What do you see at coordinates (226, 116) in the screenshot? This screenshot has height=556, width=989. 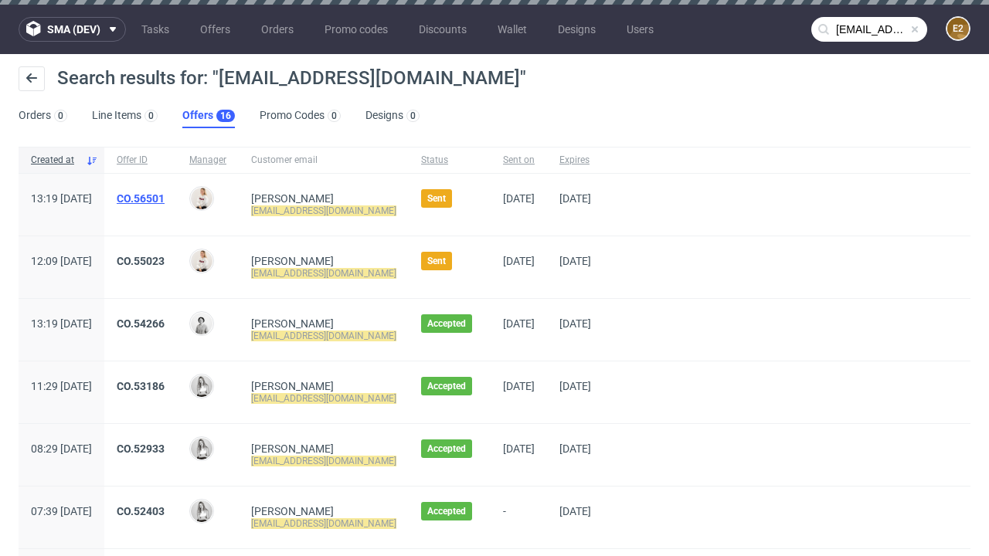 I see `div: 16` at bounding box center [226, 116].